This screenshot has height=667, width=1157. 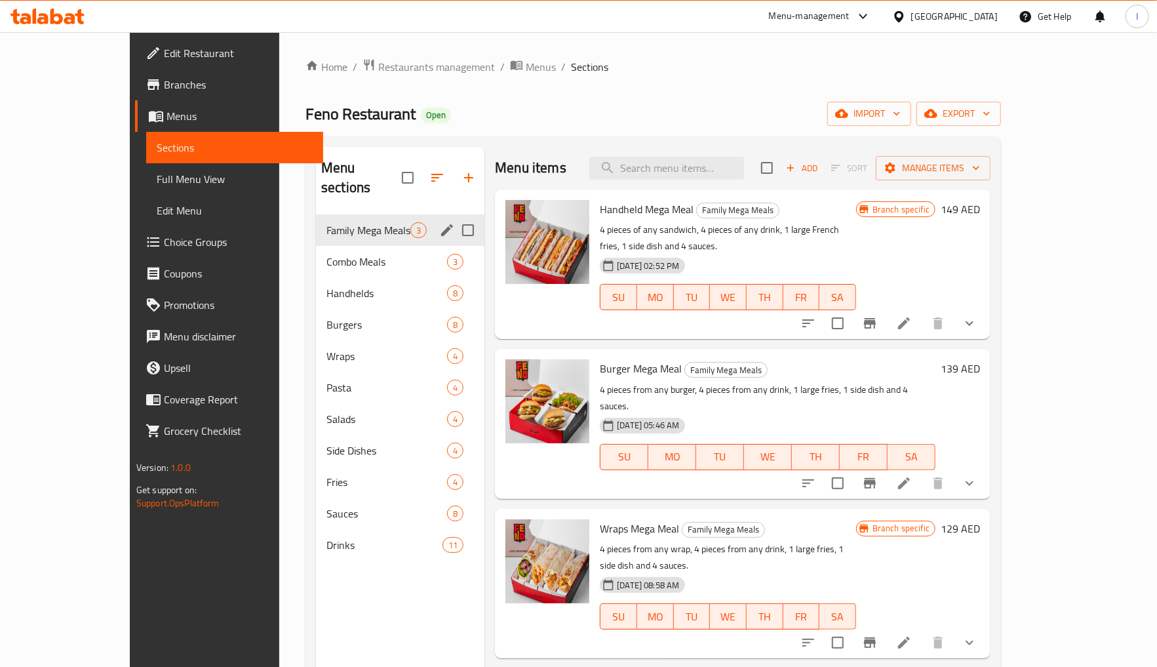 What do you see at coordinates (618, 297) in the screenshot?
I see `button: SU` at bounding box center [618, 297].